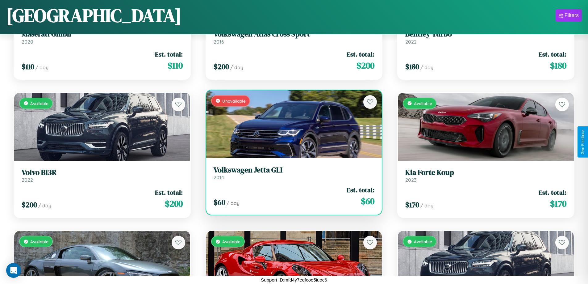 This screenshot has height=284, width=588. I want to click on p: Support ID: mfd4y7eqfcoo5iuoc6, so click(294, 280).